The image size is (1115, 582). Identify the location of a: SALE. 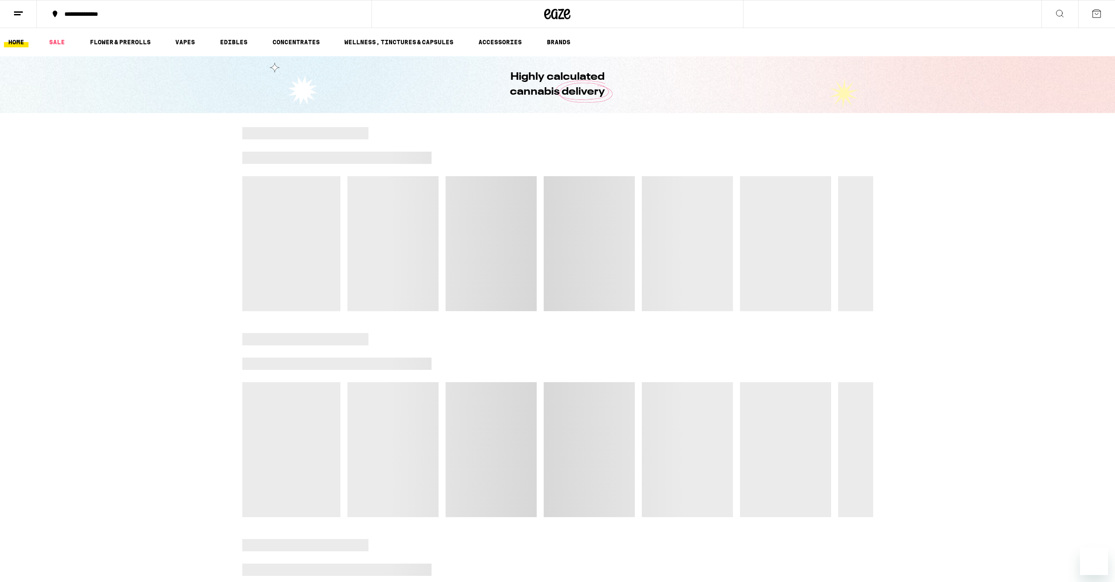
(57, 42).